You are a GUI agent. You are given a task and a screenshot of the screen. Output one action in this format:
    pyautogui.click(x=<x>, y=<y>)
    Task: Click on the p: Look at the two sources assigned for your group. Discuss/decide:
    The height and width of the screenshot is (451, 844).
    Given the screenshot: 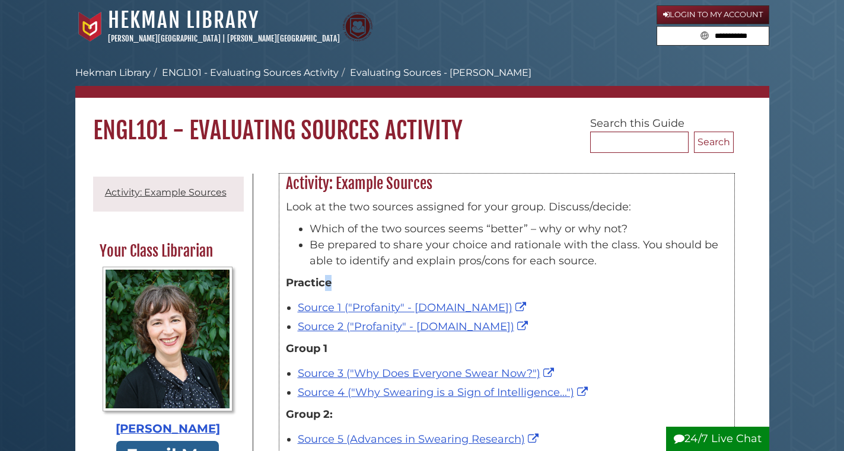 What is the action you would take?
    pyautogui.click(x=506, y=207)
    